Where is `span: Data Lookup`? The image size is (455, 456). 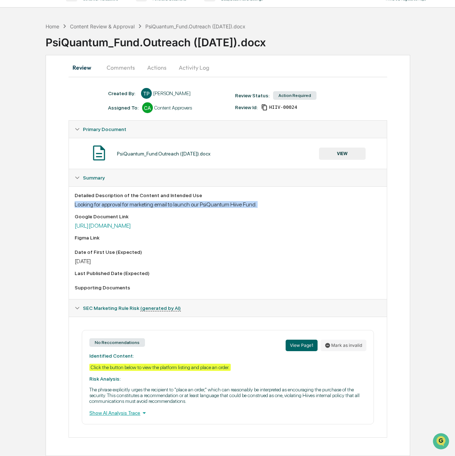
span: Data Lookup is located at coordinates (30, 107).